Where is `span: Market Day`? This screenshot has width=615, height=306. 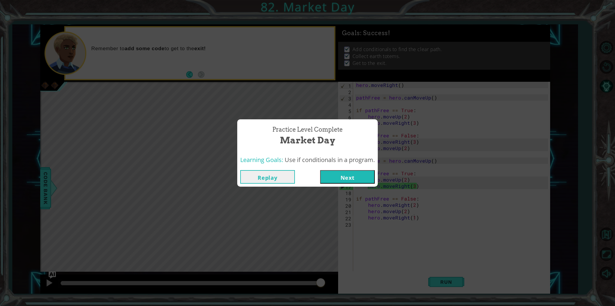
span: Market Day is located at coordinates (308, 140).